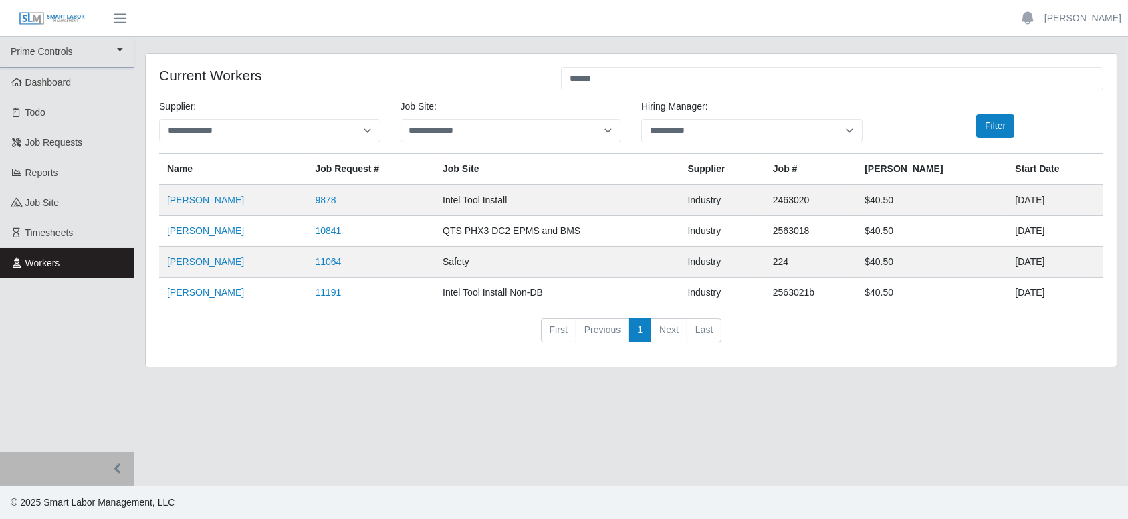  I want to click on span: Timesheets, so click(49, 233).